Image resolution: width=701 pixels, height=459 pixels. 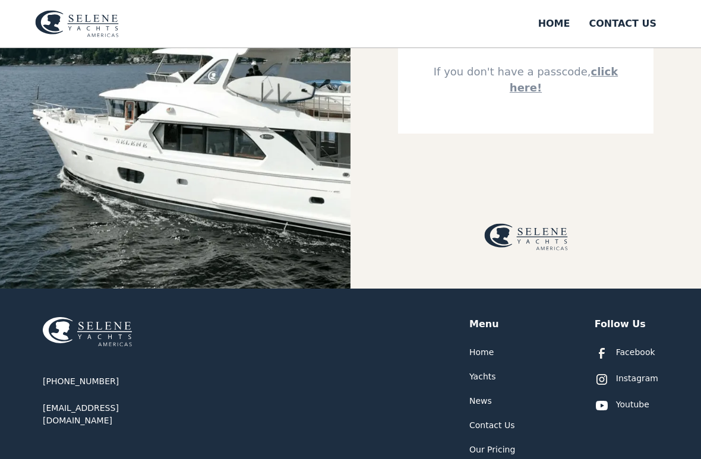 I want to click on a: Instagram, so click(x=626, y=379).